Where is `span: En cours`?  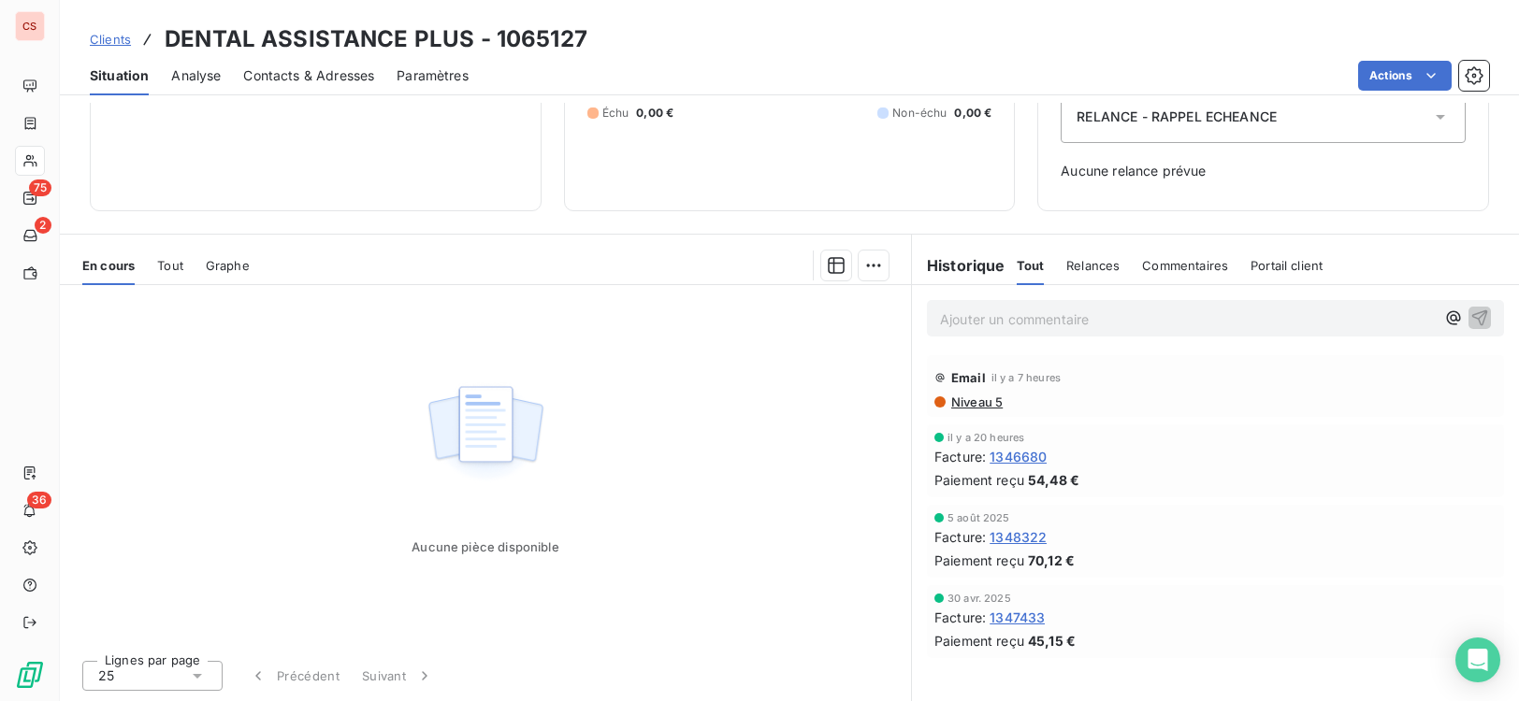 span: En cours is located at coordinates (108, 266).